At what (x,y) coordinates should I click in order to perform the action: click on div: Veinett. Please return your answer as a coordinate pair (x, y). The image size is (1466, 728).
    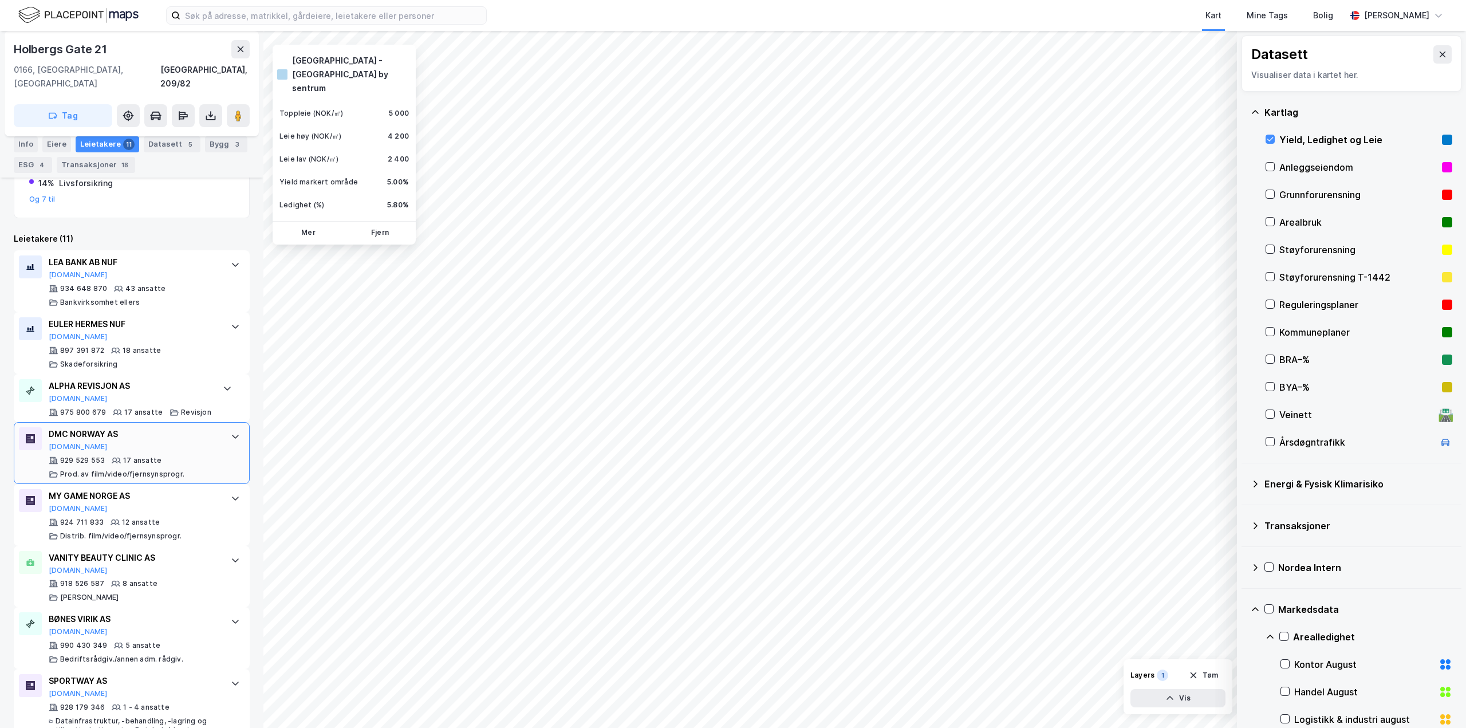
    Looking at the image, I should click on (1356, 415).